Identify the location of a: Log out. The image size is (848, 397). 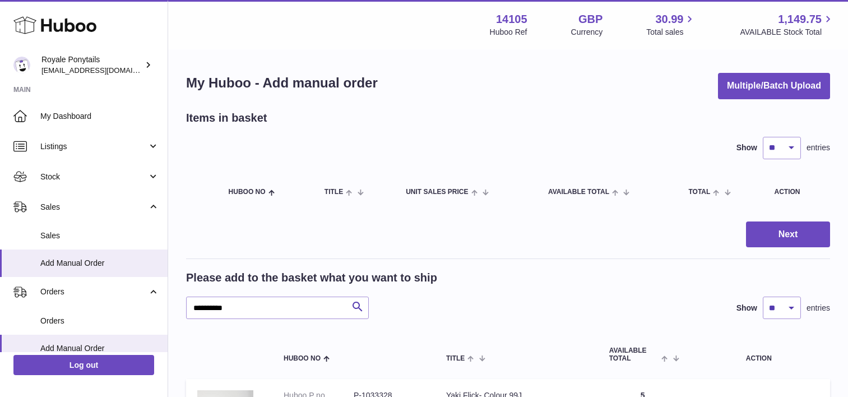
(84, 365).